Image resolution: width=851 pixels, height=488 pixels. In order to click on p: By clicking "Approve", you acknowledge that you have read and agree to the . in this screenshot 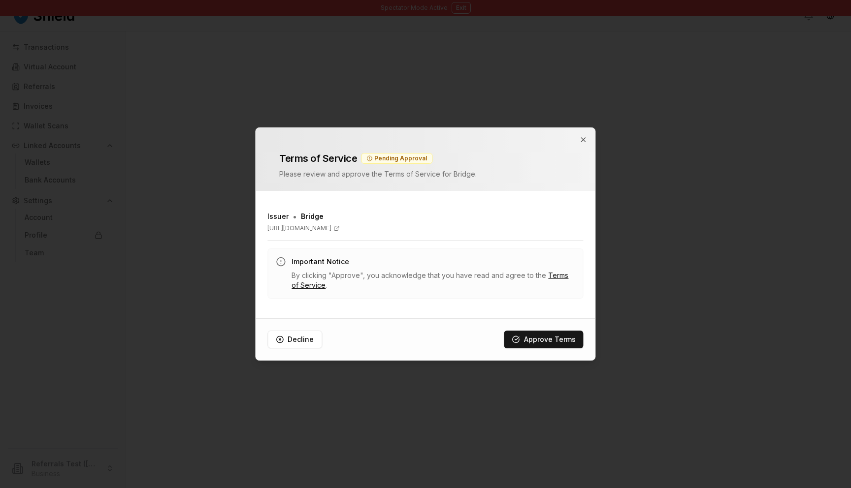, I will do `click(433, 281)`.